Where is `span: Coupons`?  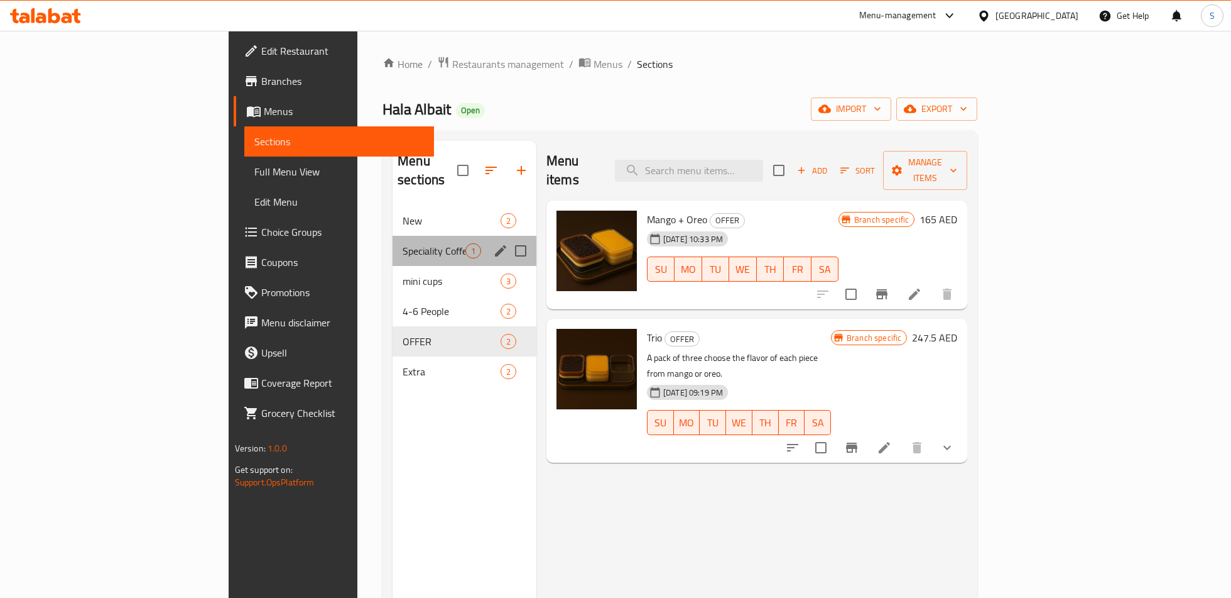
span: Coupons is located at coordinates (342, 262).